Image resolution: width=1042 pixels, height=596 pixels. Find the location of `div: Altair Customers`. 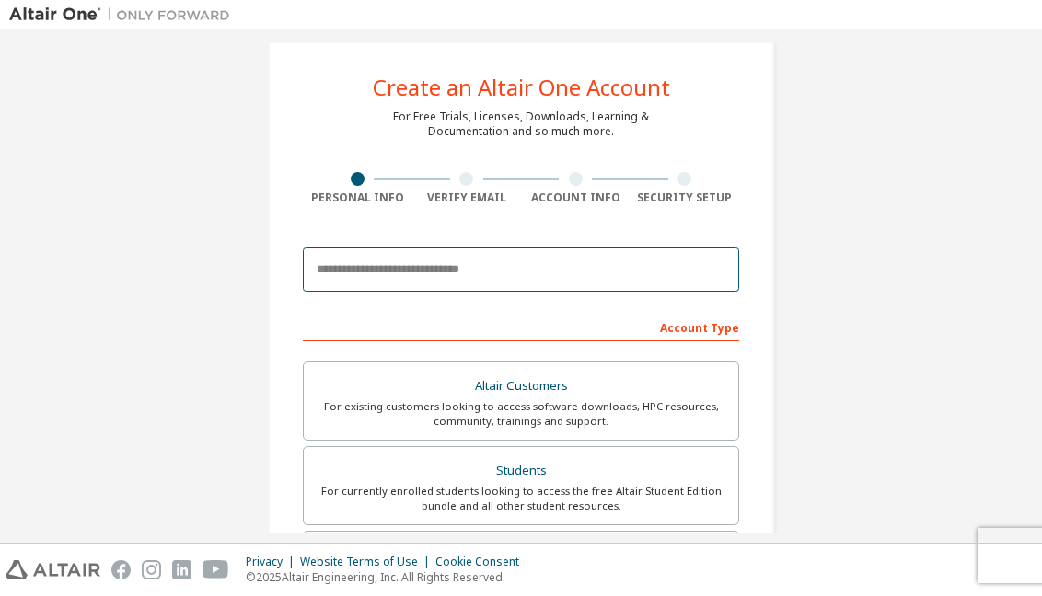

div: Altair Customers is located at coordinates (521, 386).